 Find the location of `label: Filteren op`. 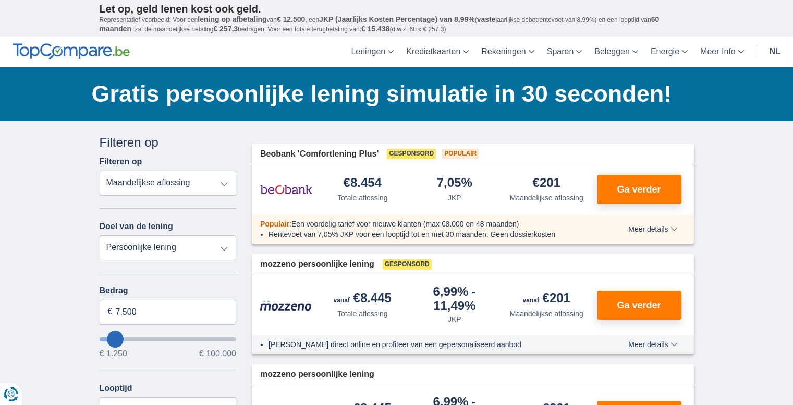

label: Filteren op is located at coordinates (121, 162).